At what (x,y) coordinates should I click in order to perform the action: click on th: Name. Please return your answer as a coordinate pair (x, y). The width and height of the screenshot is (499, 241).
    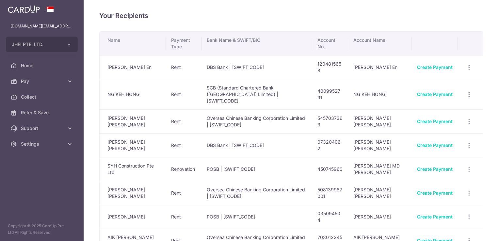
    Looking at the image, I should click on (133, 43).